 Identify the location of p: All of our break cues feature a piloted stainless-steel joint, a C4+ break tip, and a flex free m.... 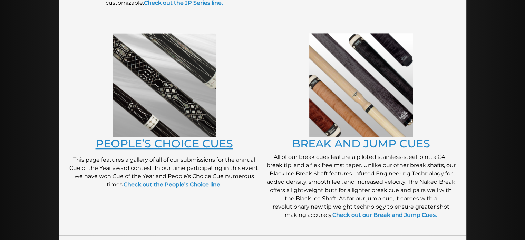
(361, 186).